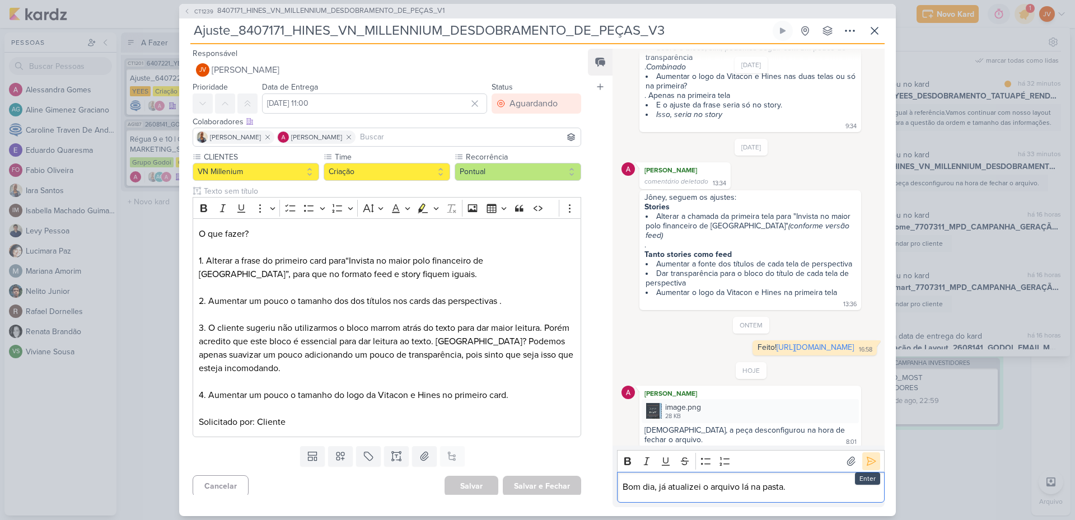 This screenshot has height=520, width=1075. What do you see at coordinates (751, 292) in the screenshot?
I see `li: Aumentar o logo da Vitacon e Hines na primeira tela` at bounding box center [751, 292].